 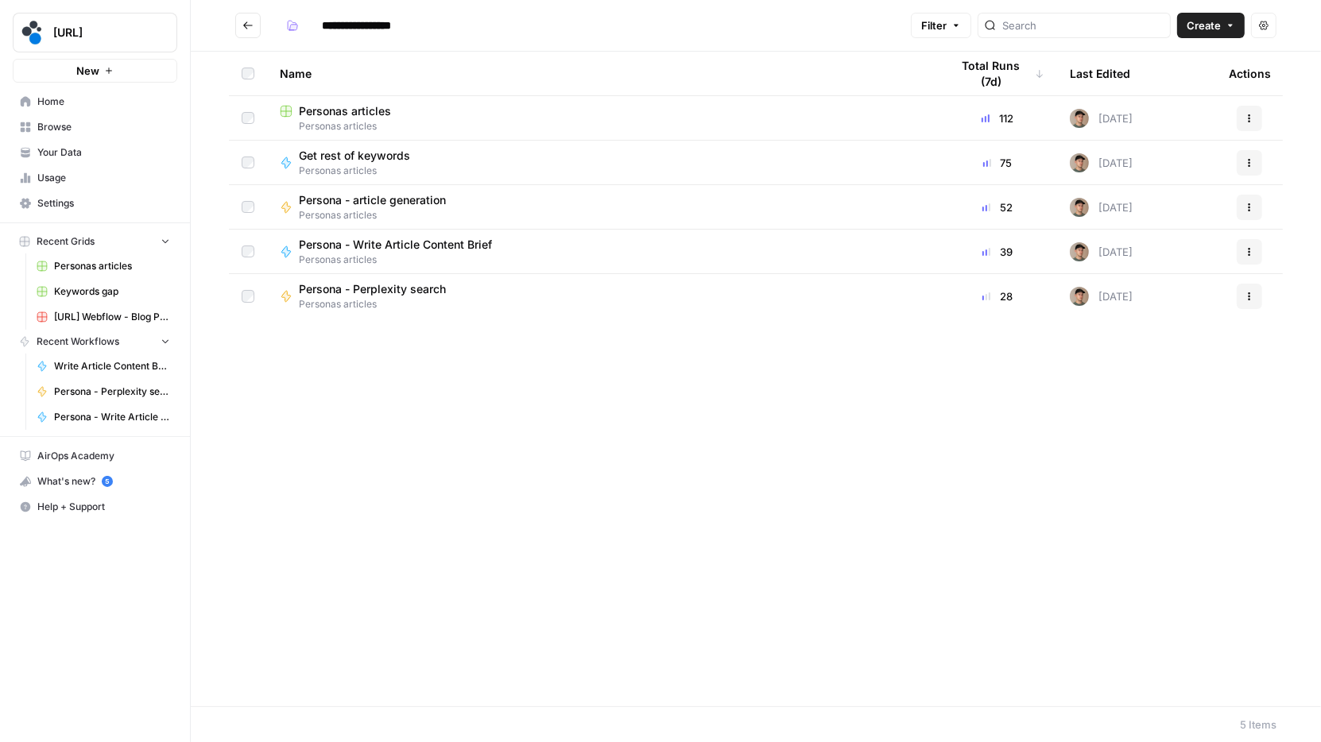 What do you see at coordinates (65, 242) in the screenshot?
I see `span: Recent Grids` at bounding box center [65, 242].